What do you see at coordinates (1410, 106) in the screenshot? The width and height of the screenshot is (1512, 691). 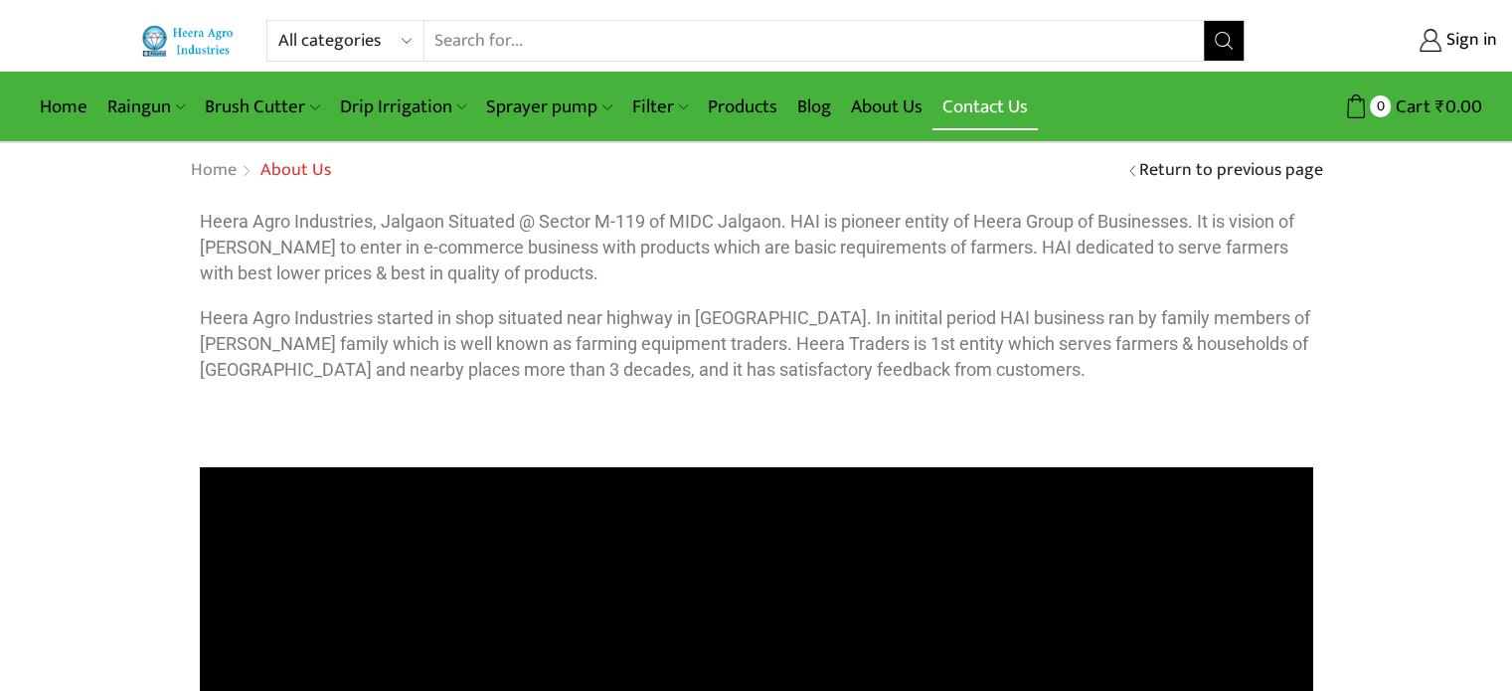 I see `span: Cart` at bounding box center [1410, 106].